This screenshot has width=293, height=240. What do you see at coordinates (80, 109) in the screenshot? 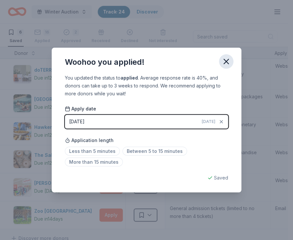
I see `span: Apply date` at bounding box center [80, 109].